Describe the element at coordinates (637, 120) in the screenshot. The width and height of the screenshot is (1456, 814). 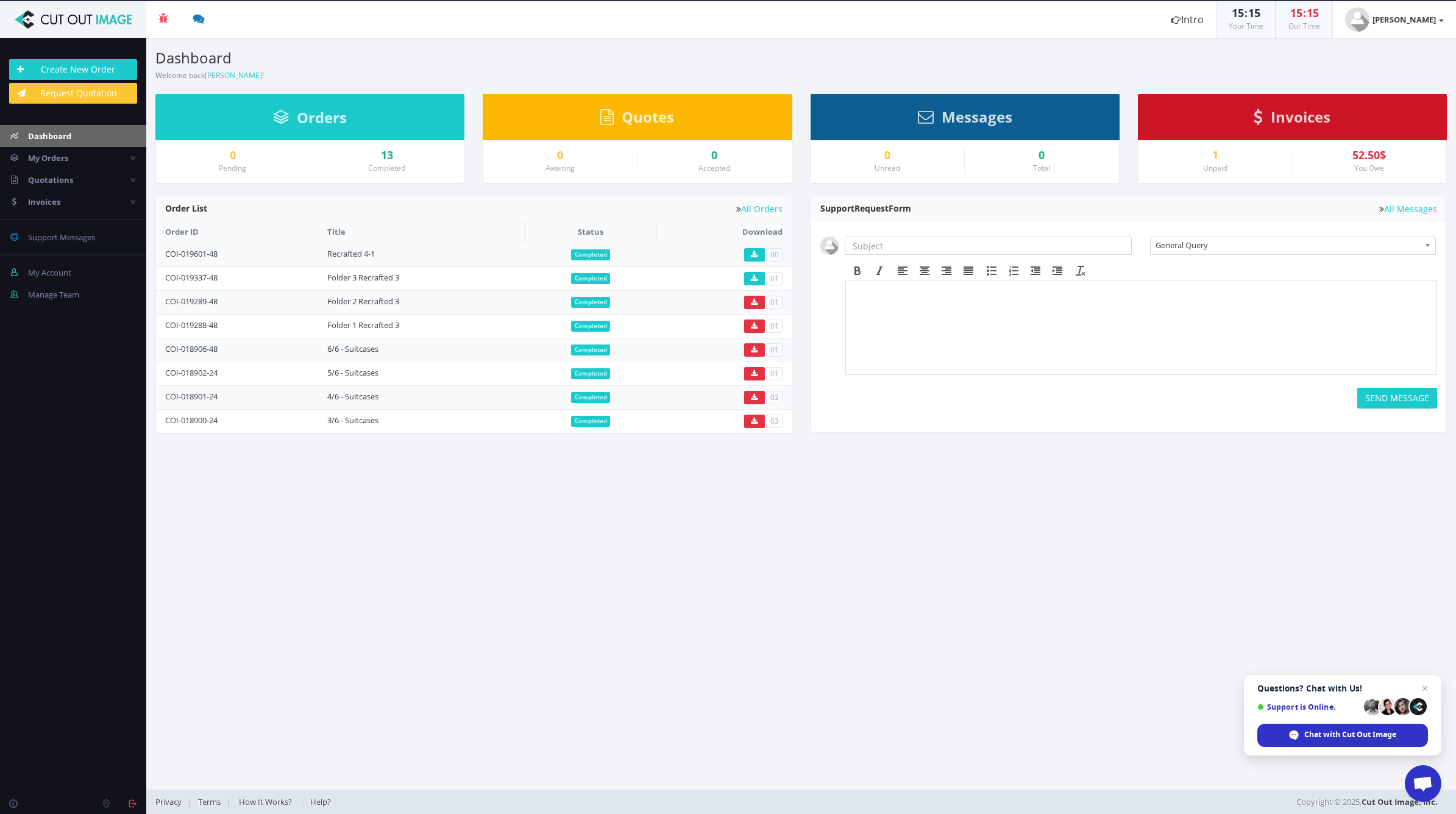
I see `a: Quotes` at that location.